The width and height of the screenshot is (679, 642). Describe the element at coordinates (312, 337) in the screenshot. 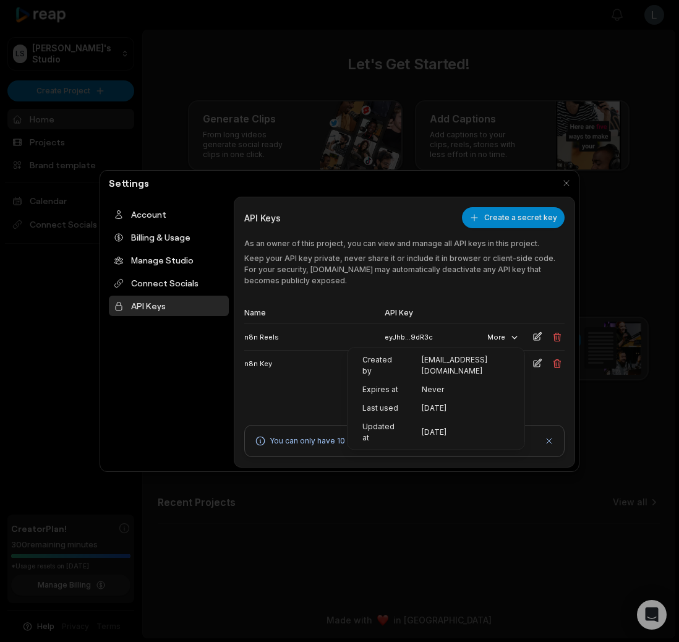

I see `td: n8n Reels` at that location.